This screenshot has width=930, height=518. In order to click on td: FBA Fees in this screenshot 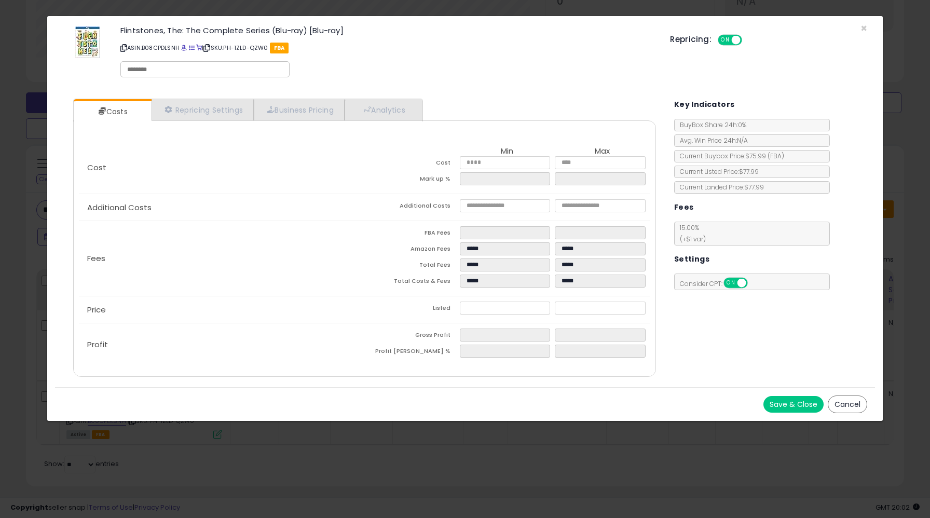, I will do `click(412, 234)`.